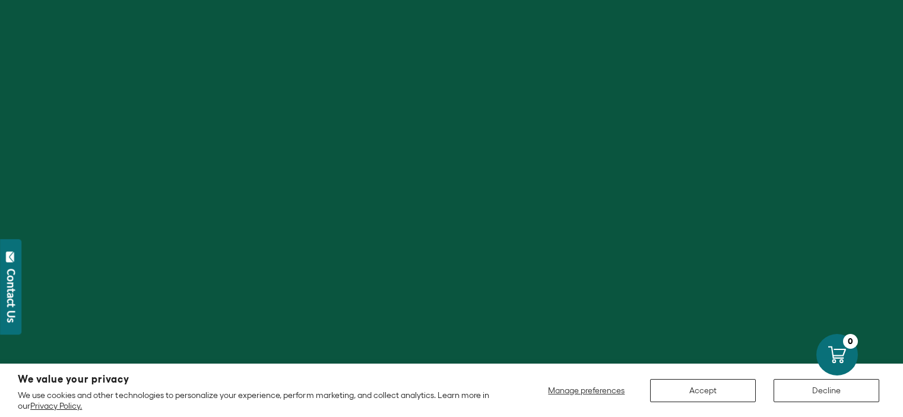 The height and width of the screenshot is (417, 903). Describe the element at coordinates (258, 401) in the screenshot. I see `p: We use cookies and other technologies to personalize your experience, perform marketing, and coll...` at that location.